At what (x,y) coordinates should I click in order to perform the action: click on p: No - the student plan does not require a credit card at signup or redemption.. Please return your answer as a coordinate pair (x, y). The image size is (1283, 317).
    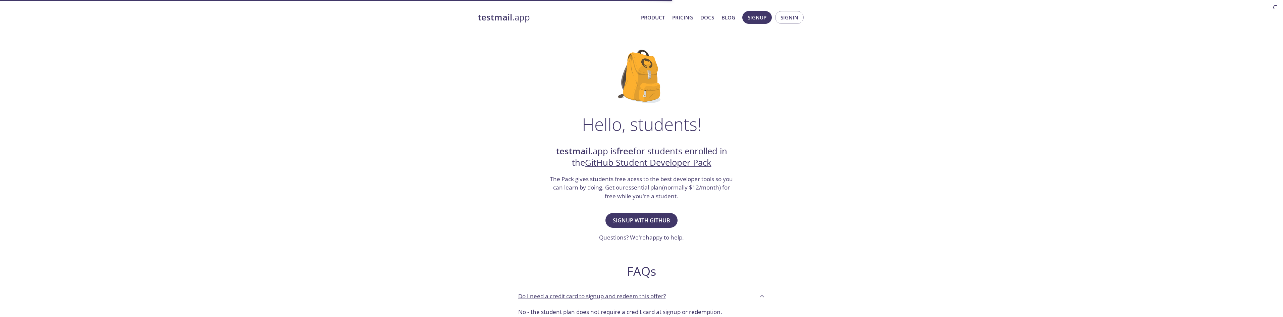
    Looking at the image, I should click on (642, 312).